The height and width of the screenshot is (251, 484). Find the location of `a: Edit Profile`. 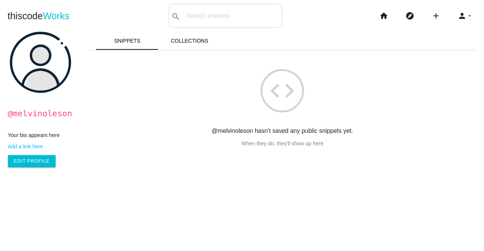

a: Edit Profile is located at coordinates (32, 161).